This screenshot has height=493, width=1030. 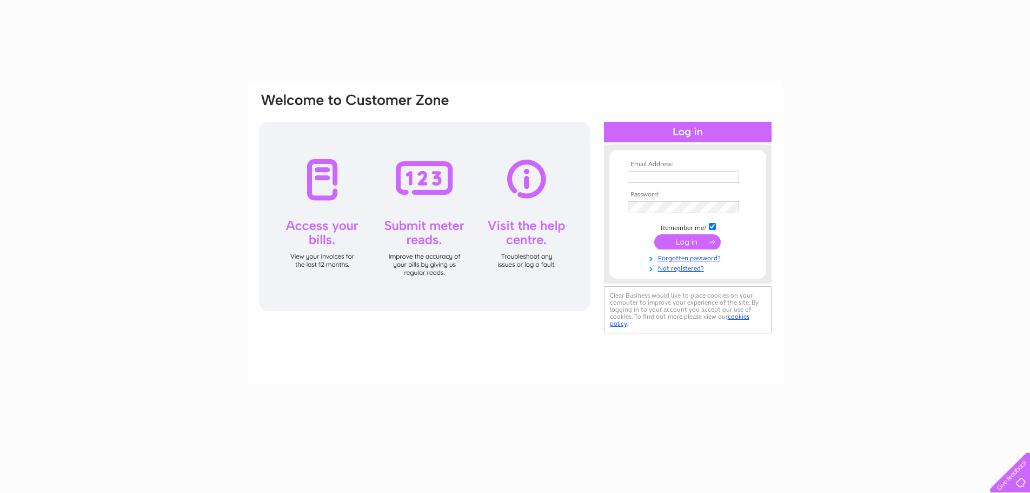 What do you see at coordinates (688, 164) in the screenshot?
I see `th: Email Address:` at bounding box center [688, 164].